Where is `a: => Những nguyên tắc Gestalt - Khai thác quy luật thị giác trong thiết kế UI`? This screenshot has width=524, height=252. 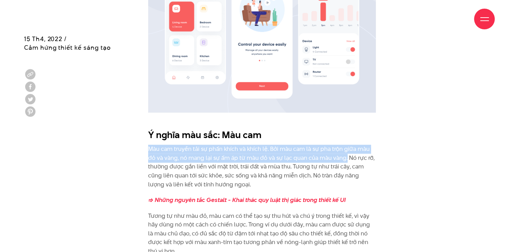
a: => Những nguyên tắc Gestalt - Khai thác quy luật thị giác trong thiết kế UI is located at coordinates (247, 200).